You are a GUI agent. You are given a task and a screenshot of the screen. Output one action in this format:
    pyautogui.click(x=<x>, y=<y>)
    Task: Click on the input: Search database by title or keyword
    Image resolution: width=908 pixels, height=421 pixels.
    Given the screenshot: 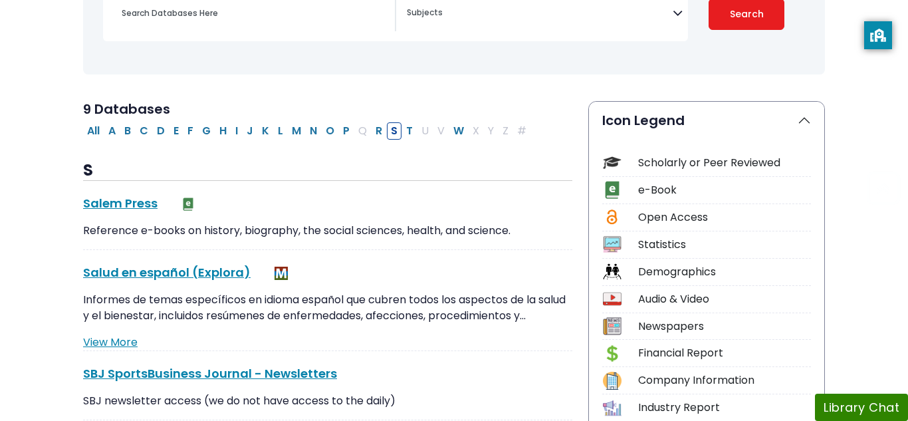 What is the action you would take?
    pyautogui.click(x=254, y=13)
    